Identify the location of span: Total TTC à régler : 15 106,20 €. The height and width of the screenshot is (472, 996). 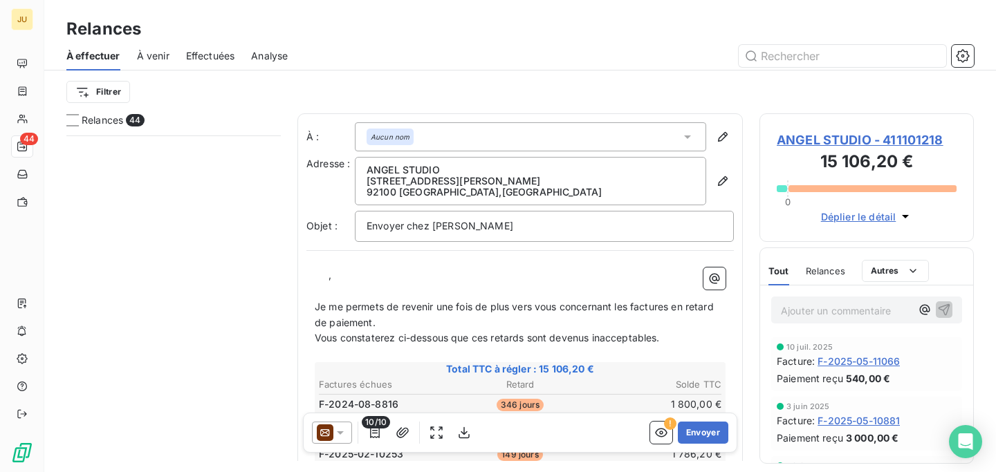
(520, 369).